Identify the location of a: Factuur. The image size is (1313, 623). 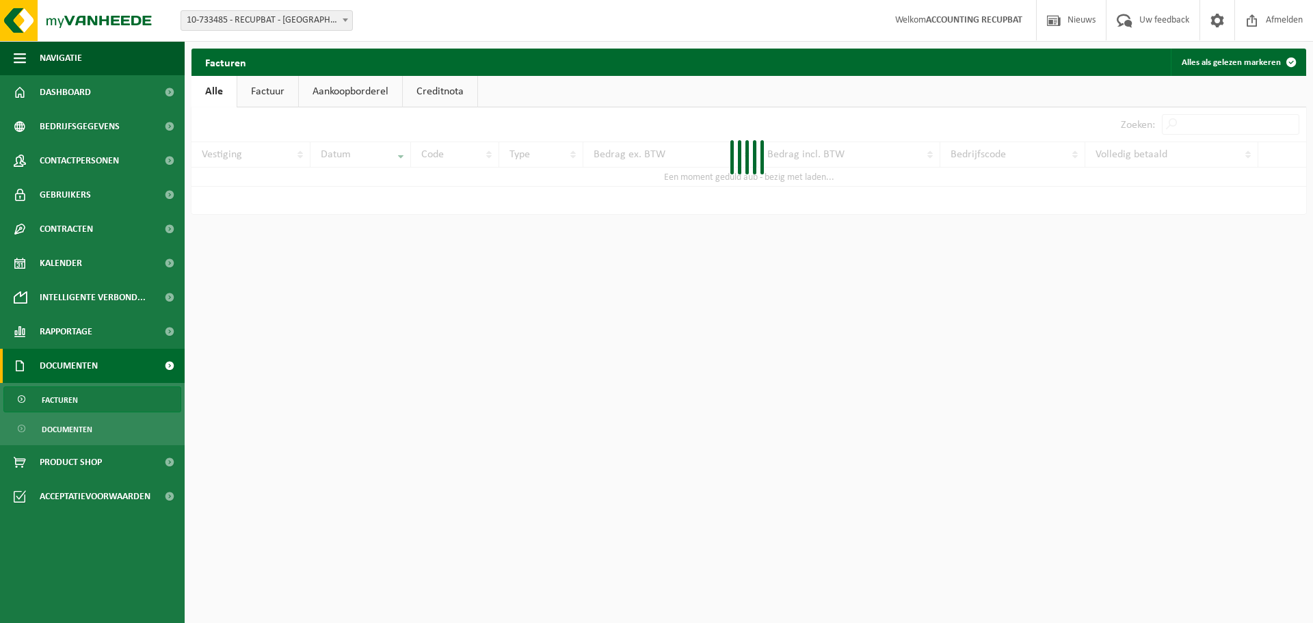
(267, 92).